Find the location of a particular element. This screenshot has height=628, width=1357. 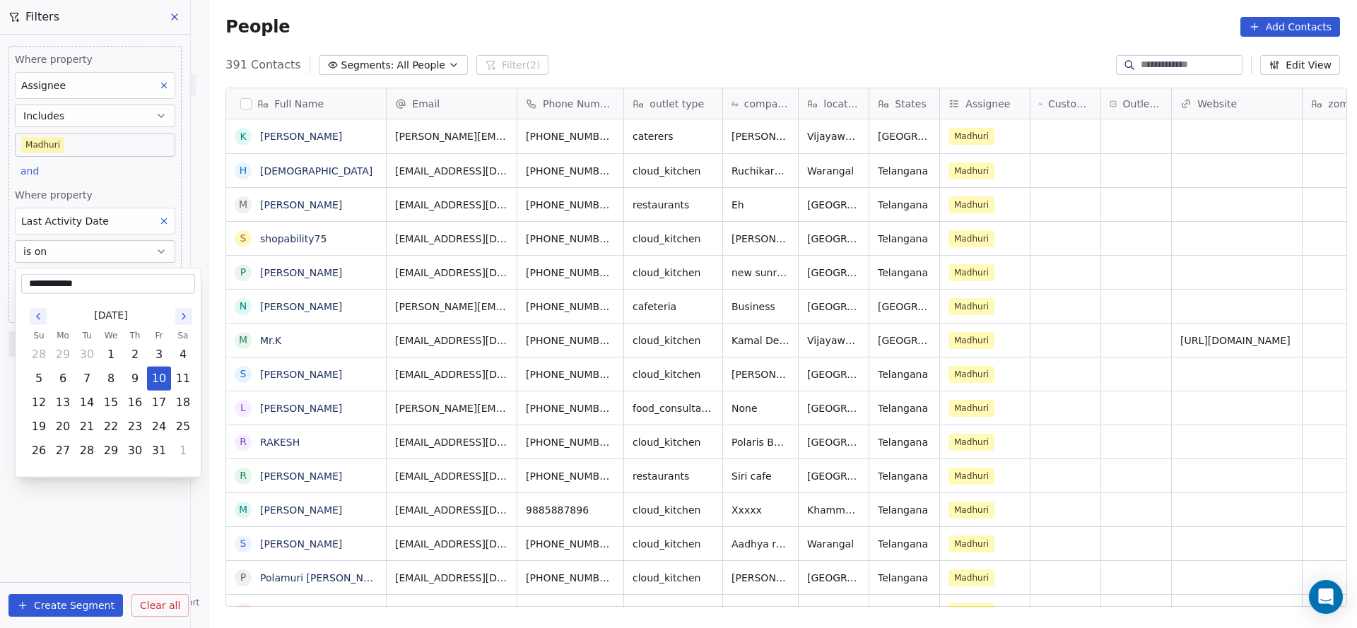

button: Tuesday, September 30th, 2025 is located at coordinates (87, 355).